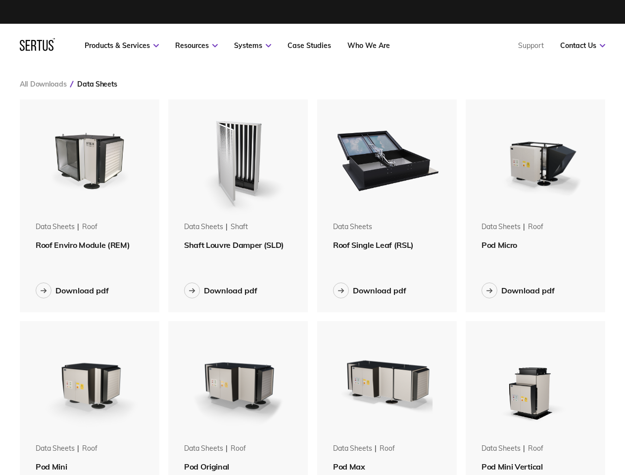 Image resolution: width=625 pixels, height=475 pixels. What do you see at coordinates (239, 227) in the screenshot?
I see `div: shaft` at bounding box center [239, 227].